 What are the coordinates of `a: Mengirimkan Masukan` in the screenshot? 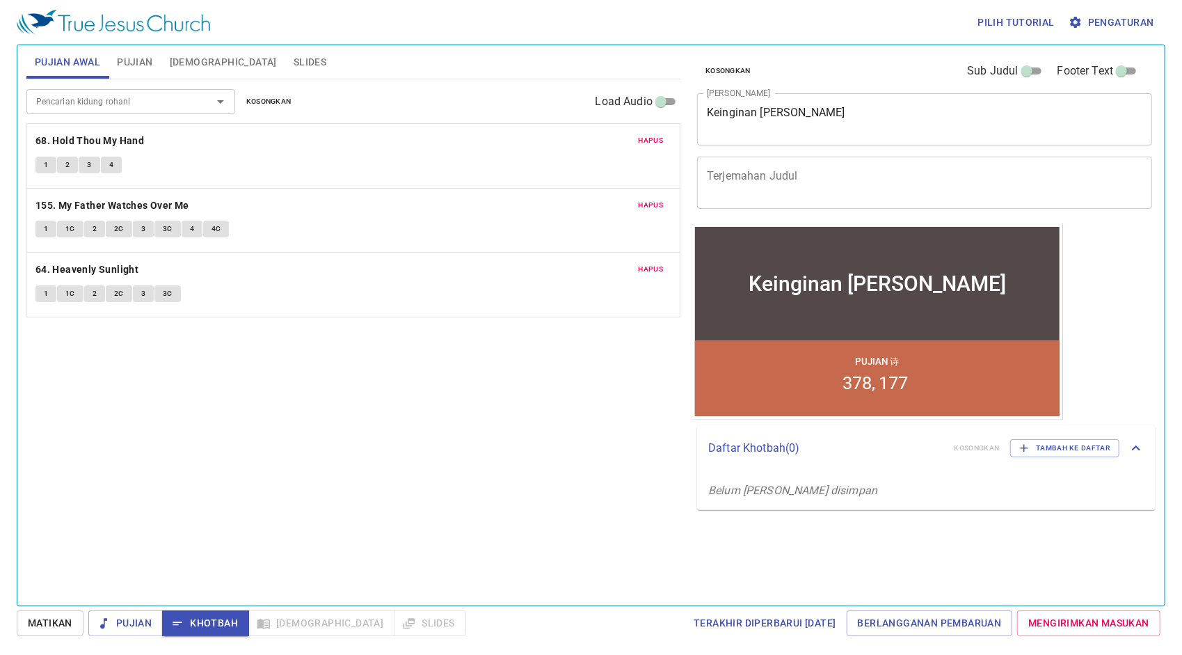 It's located at (1089, 623).